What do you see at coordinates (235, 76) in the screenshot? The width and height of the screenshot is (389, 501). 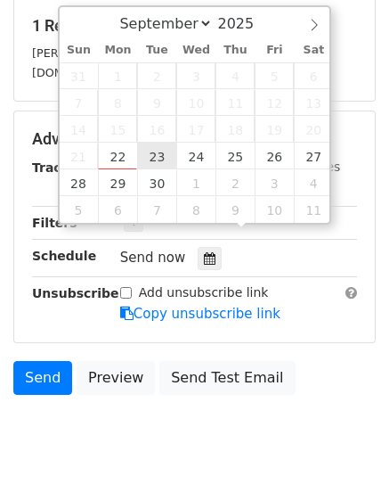 I see `span: September 4, 2025` at bounding box center [235, 76].